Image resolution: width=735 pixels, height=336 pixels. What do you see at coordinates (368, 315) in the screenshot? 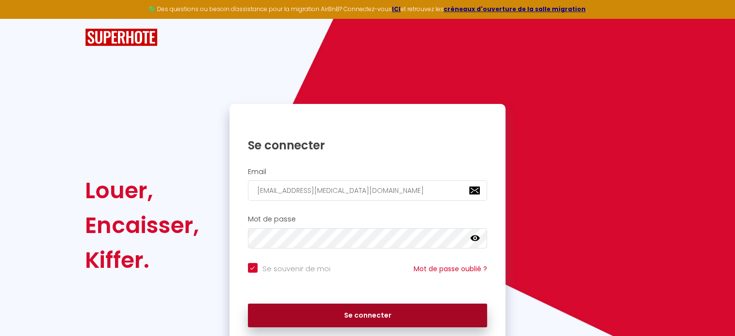
I see `button: Se connecter` at bounding box center [368, 315].